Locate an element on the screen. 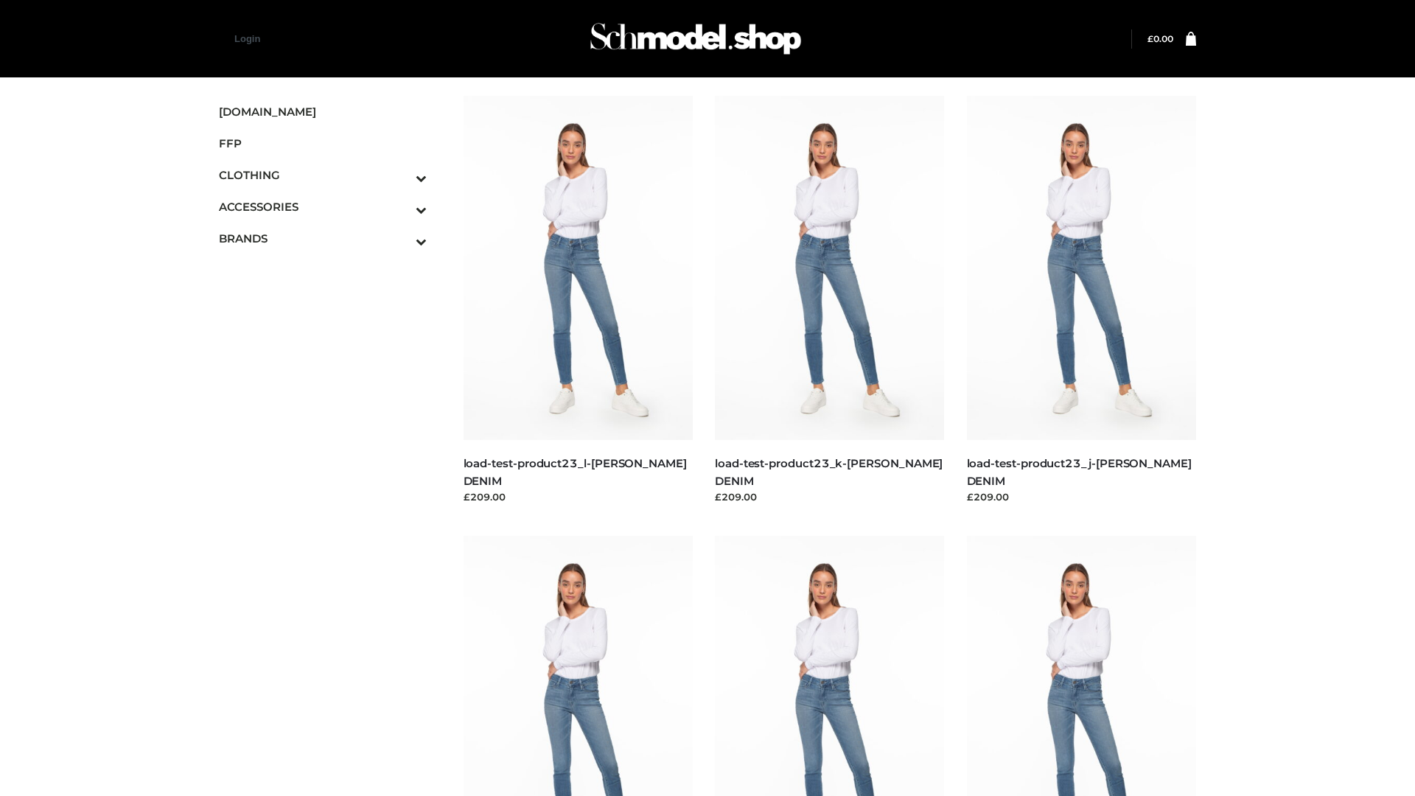 The width and height of the screenshot is (1415, 796). img: Schmodel Admin 964 is located at coordinates (696, 38).